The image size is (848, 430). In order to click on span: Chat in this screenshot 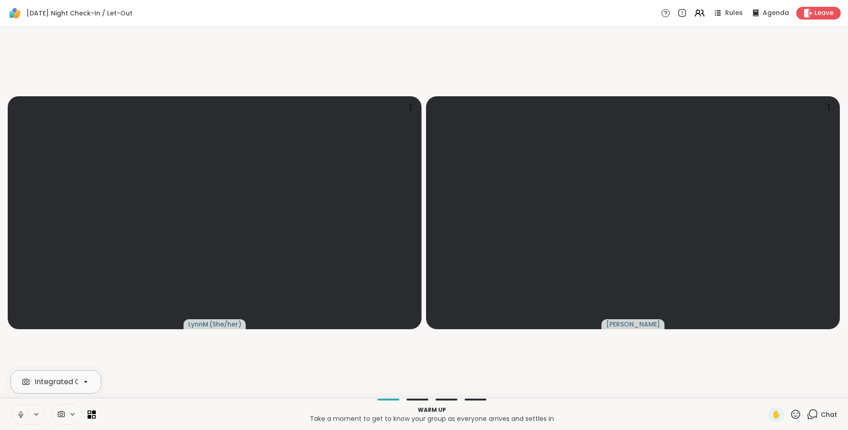, I will do `click(829, 414)`.